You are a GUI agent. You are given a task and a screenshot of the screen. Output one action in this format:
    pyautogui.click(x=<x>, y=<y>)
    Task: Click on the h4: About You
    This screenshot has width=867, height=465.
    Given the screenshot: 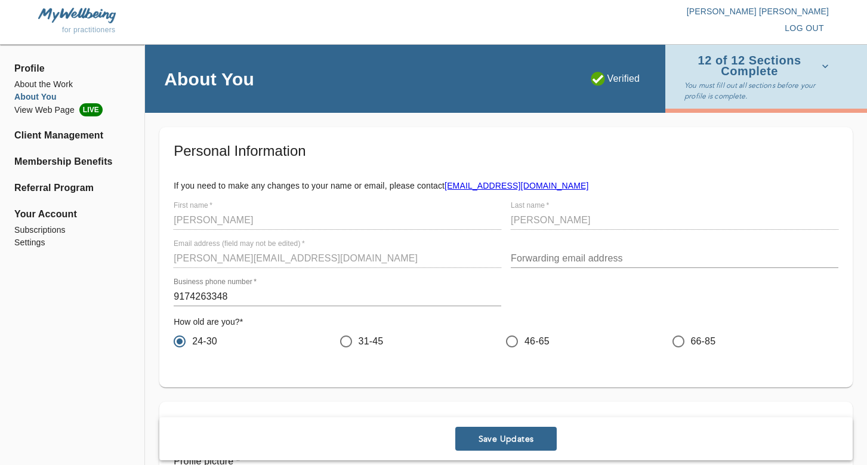 What is the action you would take?
    pyautogui.click(x=209, y=79)
    